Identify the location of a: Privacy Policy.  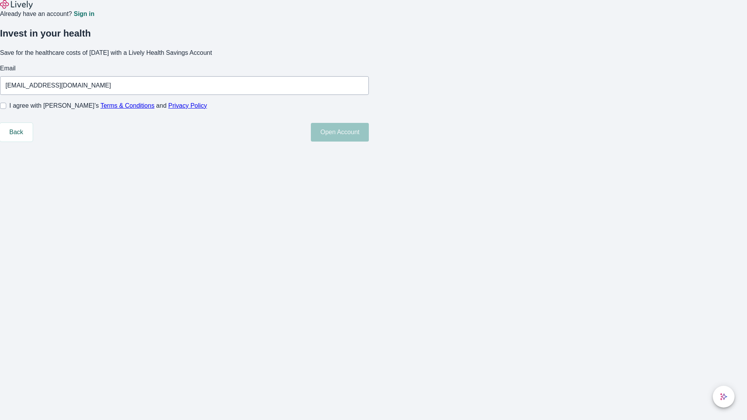
(188, 105).